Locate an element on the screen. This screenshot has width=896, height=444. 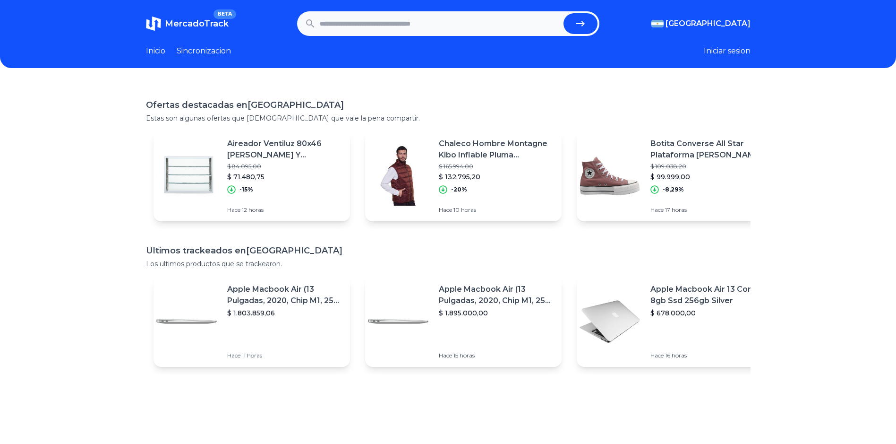
p: -15% is located at coordinates (246, 189).